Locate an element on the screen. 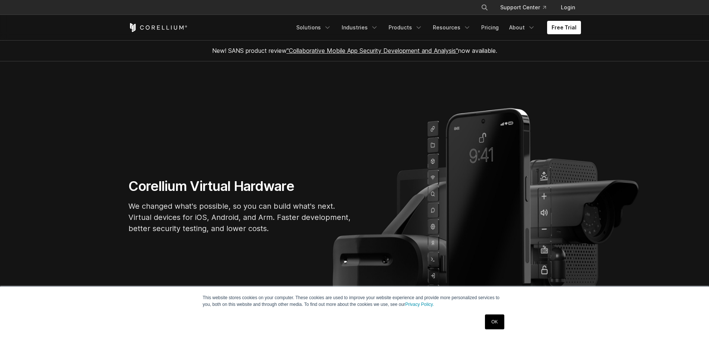  a: Resources is located at coordinates (452, 28).